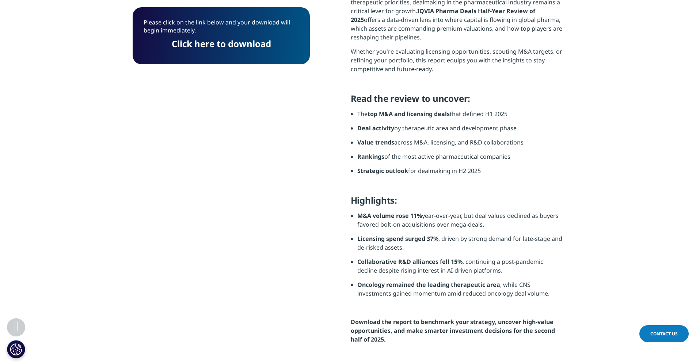  What do you see at coordinates (429, 285) in the screenshot?
I see `strong: Oncology remained the leading therapeutic area` at bounding box center [429, 285].